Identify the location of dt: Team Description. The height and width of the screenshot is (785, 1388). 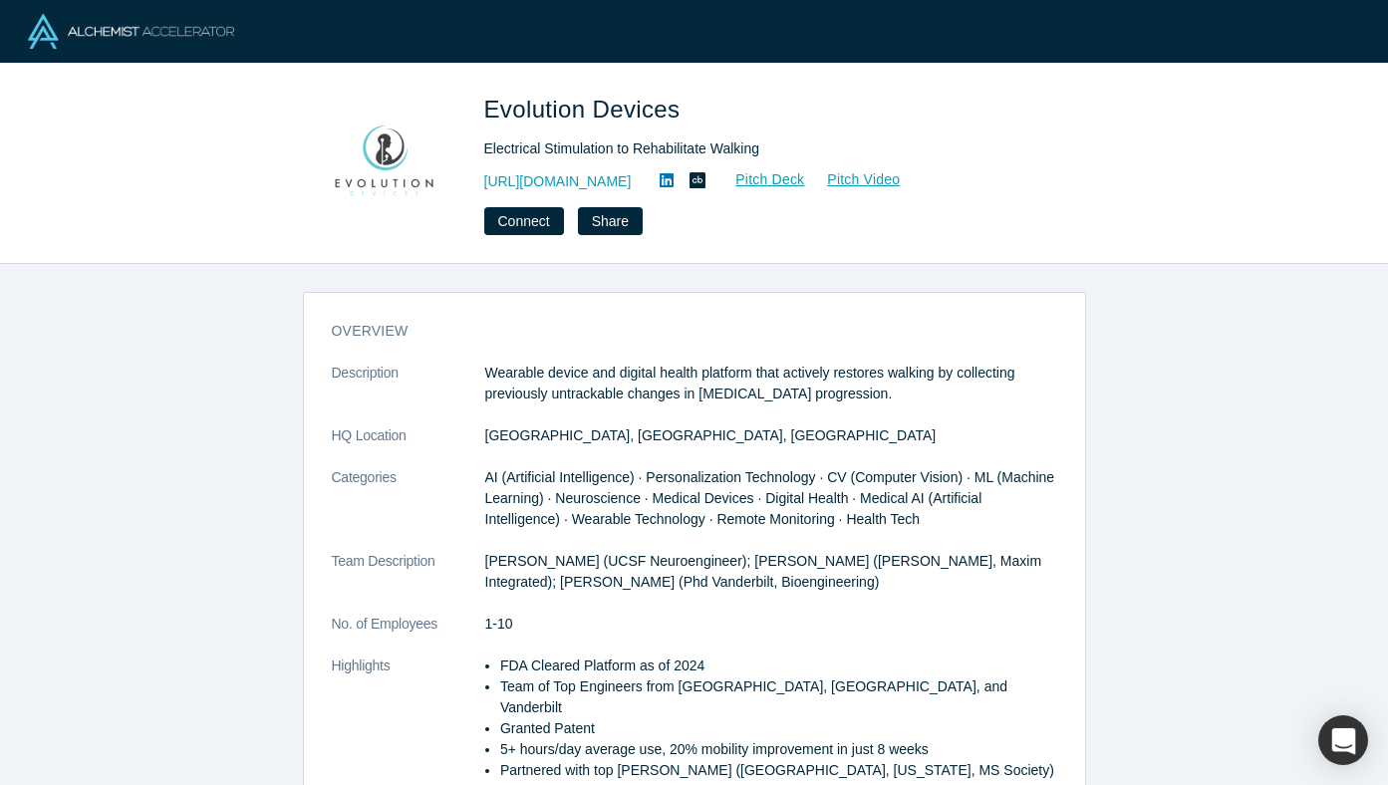
(408, 582).